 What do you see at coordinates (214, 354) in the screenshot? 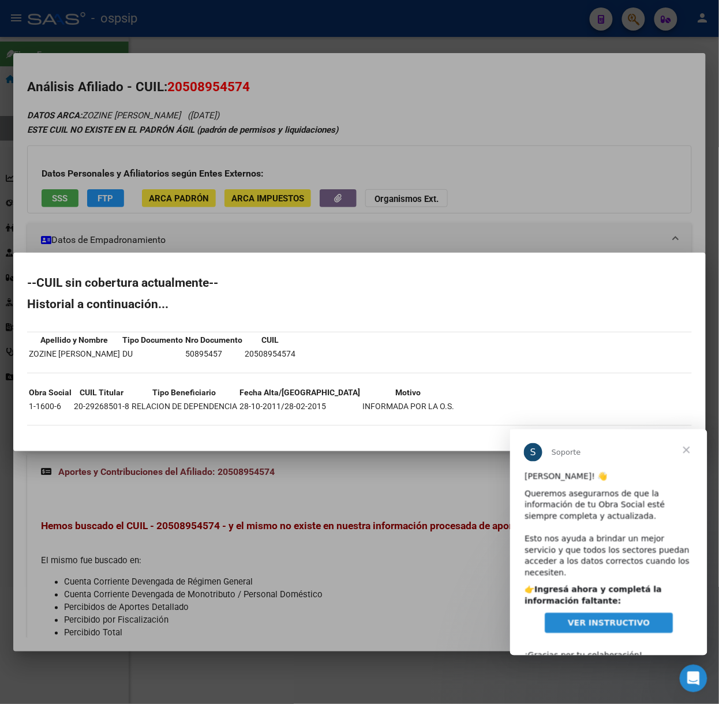
I see `td: 50895457` at bounding box center [214, 354].